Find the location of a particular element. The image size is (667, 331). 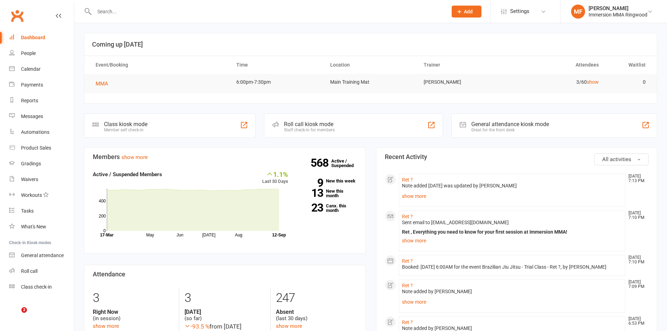

div: Last 30 Days is located at coordinates (275, 177).